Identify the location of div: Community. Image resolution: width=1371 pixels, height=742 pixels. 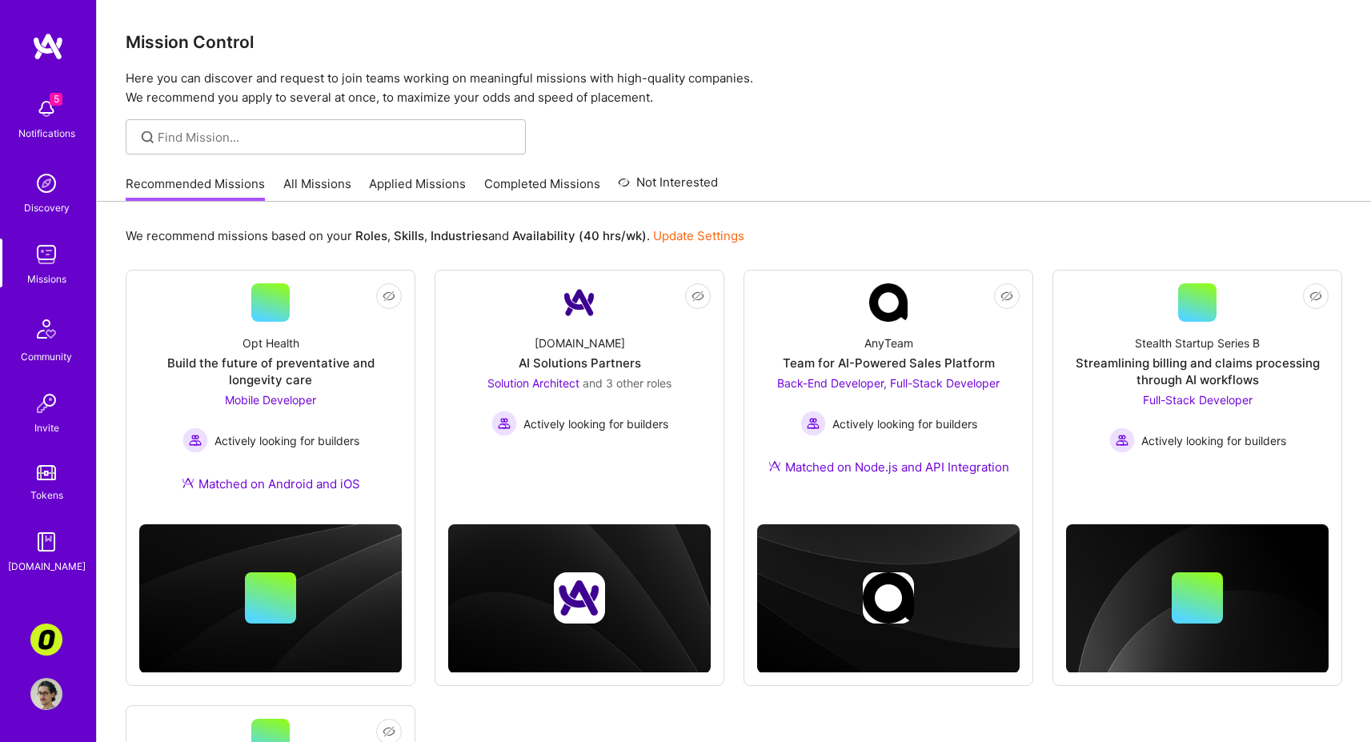
(46, 356).